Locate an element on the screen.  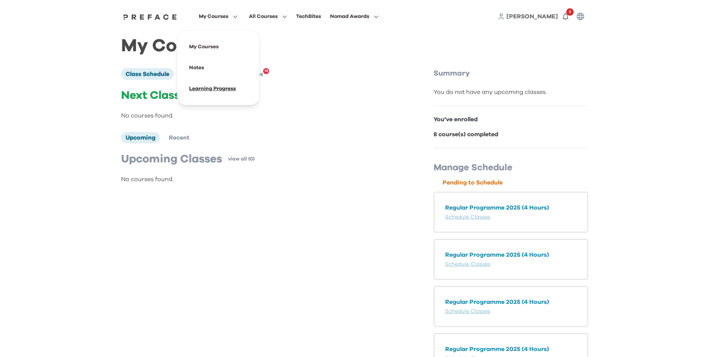
button: 5 is located at coordinates (566, 16).